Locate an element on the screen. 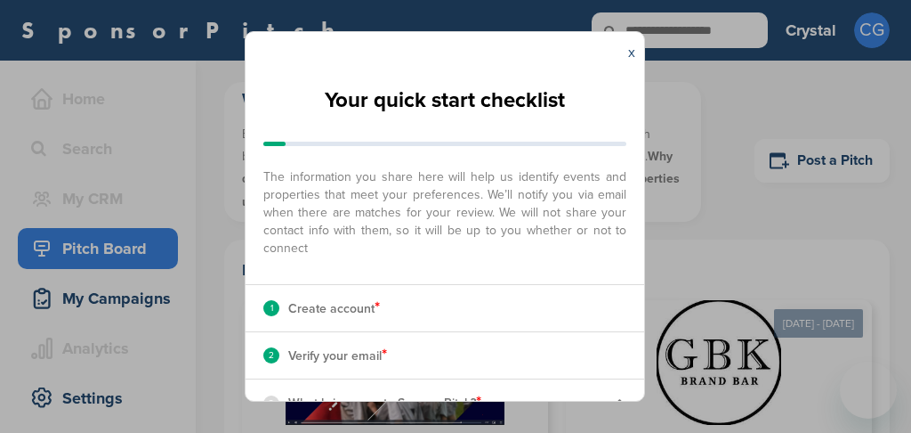 The height and width of the screenshot is (433, 911). div: 2 is located at coordinates (271, 355).